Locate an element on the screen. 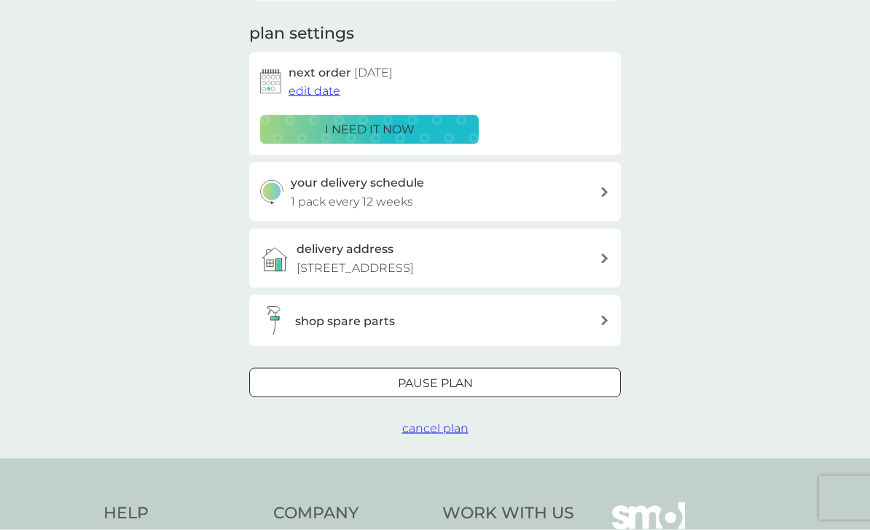 The image size is (870, 530). h3: your delivery schedule is located at coordinates (357, 183).